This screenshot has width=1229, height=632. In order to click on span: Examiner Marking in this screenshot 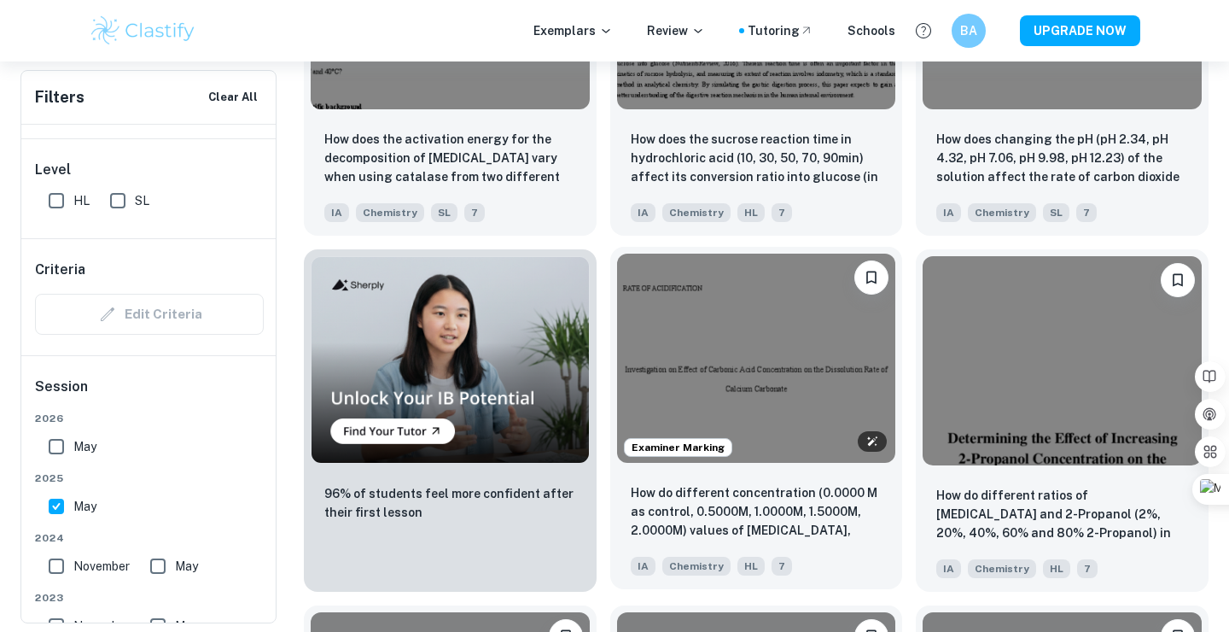, I will do `click(678, 447)`.